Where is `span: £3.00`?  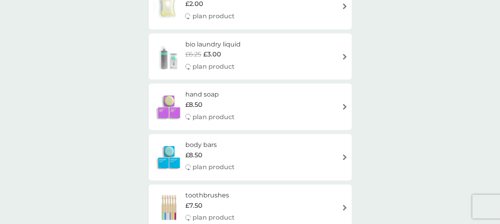 span: £3.00 is located at coordinates (212, 54).